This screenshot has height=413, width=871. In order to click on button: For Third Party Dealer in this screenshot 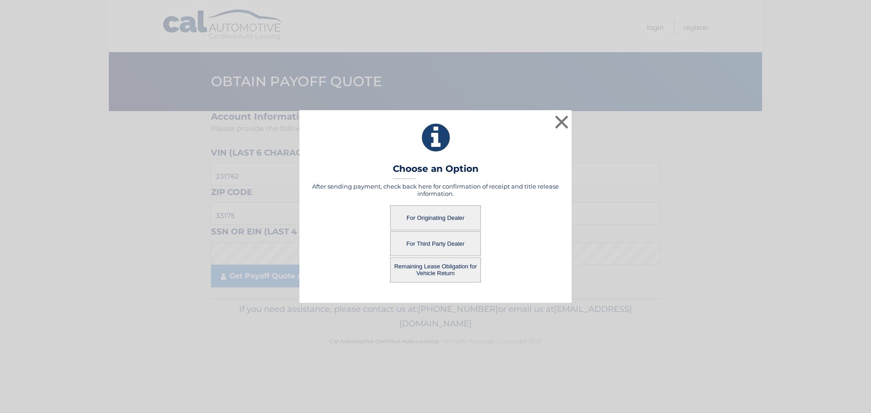, I will do `click(435, 244)`.